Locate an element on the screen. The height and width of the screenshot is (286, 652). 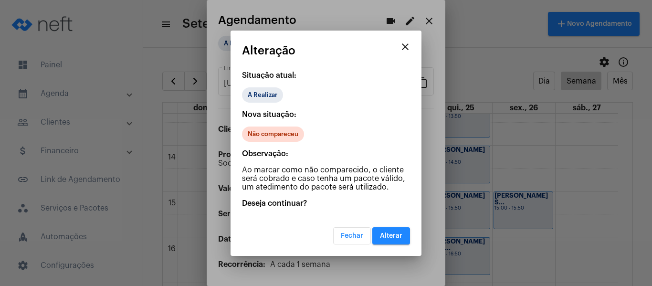
p: Situação atual: is located at coordinates (326, 75).